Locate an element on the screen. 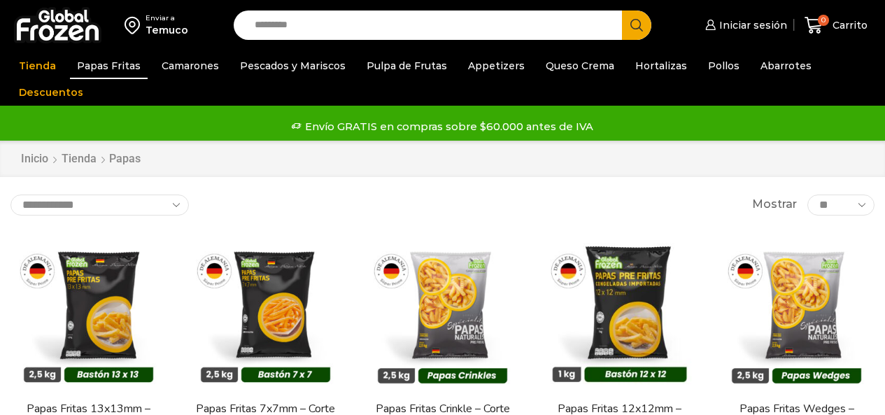 The height and width of the screenshot is (415, 885). nav: Breadcrumb is located at coordinates (80, 159).